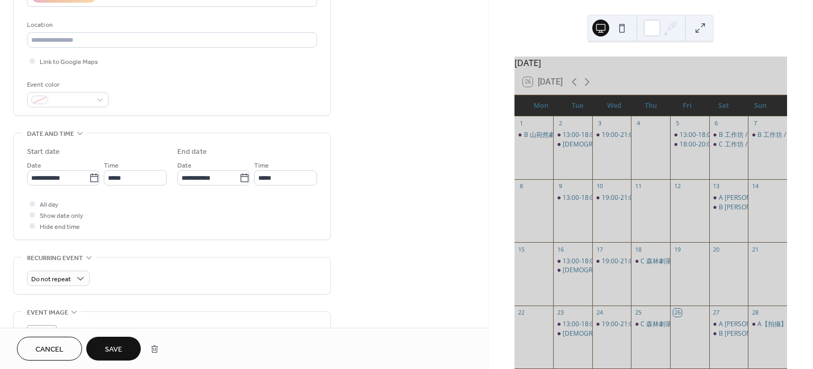 The height and width of the screenshot is (369, 813). What do you see at coordinates (61, 216) in the screenshot?
I see `span: Show date only` at bounding box center [61, 216].